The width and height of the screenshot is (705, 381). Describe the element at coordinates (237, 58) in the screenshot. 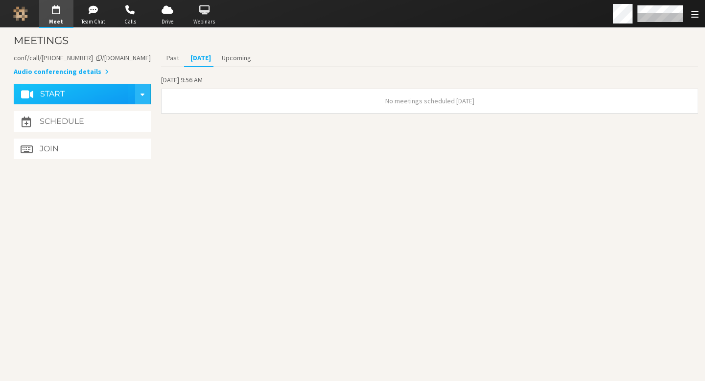

I see `button: Upcoming` at that location.